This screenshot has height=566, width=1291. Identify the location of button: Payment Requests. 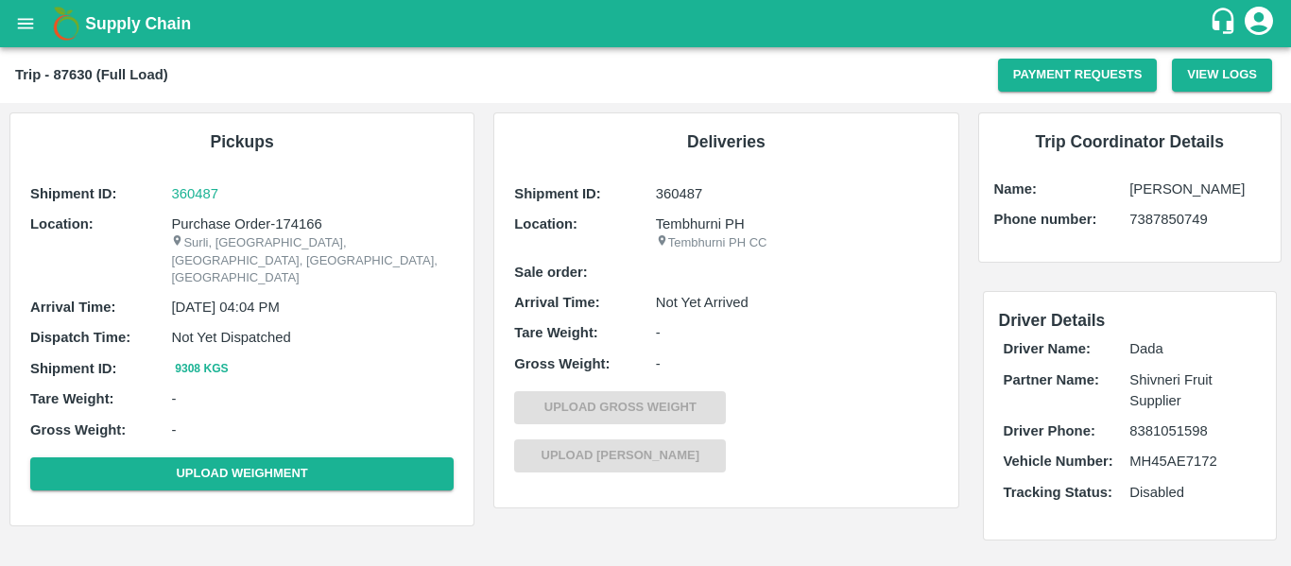
(1077, 75).